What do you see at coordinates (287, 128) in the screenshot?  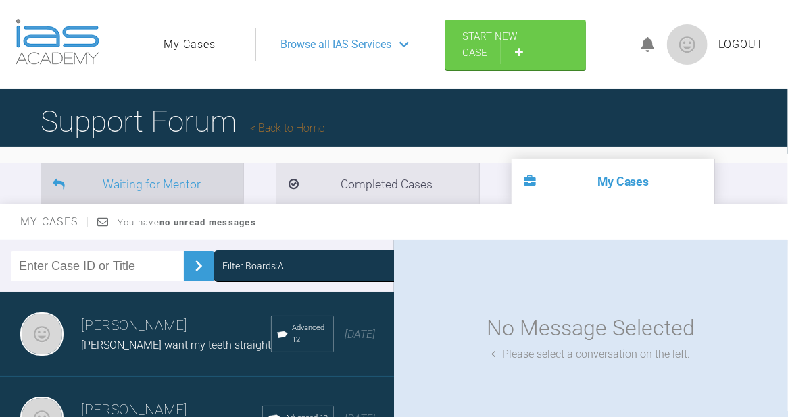 I see `a: Back to Home` at bounding box center [287, 128].